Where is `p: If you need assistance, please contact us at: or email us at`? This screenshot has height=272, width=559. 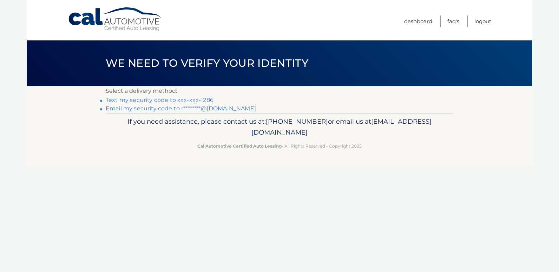
p: If you need assistance, please contact us at: or email us at is located at coordinates (279, 127).